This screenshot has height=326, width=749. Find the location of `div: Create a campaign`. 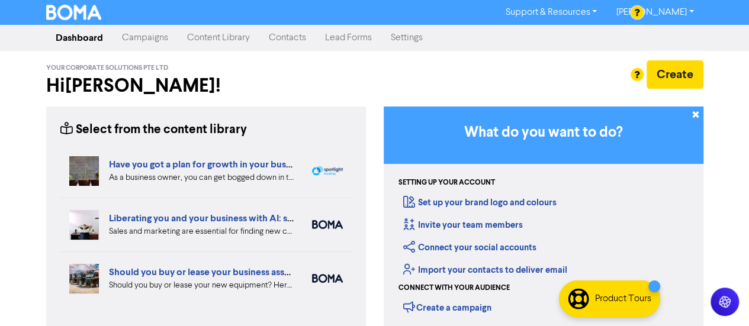

div: Create a campaign is located at coordinates (447, 307).